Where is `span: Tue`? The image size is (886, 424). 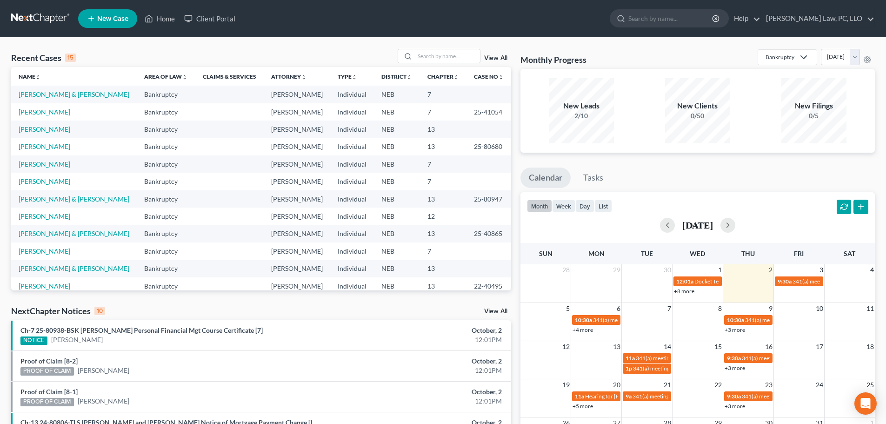 span: Tue is located at coordinates (647, 253).